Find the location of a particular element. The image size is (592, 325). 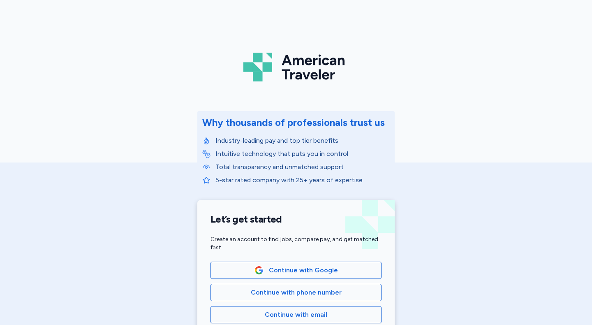

img: Google Logo is located at coordinates (259, 270).